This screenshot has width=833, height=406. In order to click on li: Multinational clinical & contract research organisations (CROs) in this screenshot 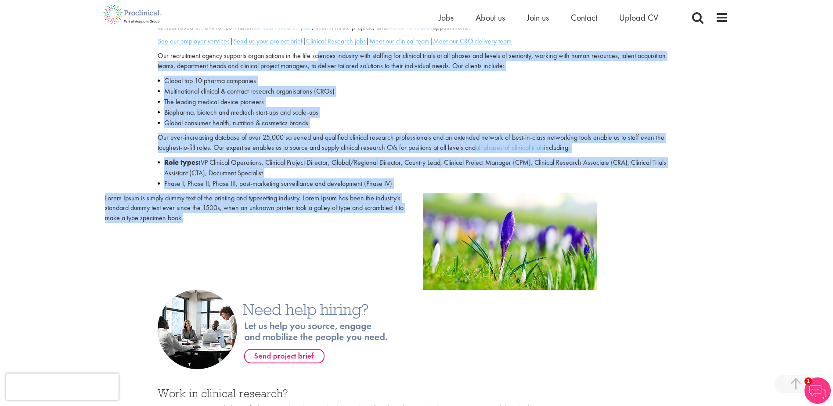, I will do `click(416, 91)`.